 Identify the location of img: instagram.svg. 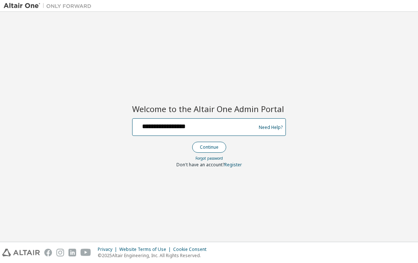
(60, 252).